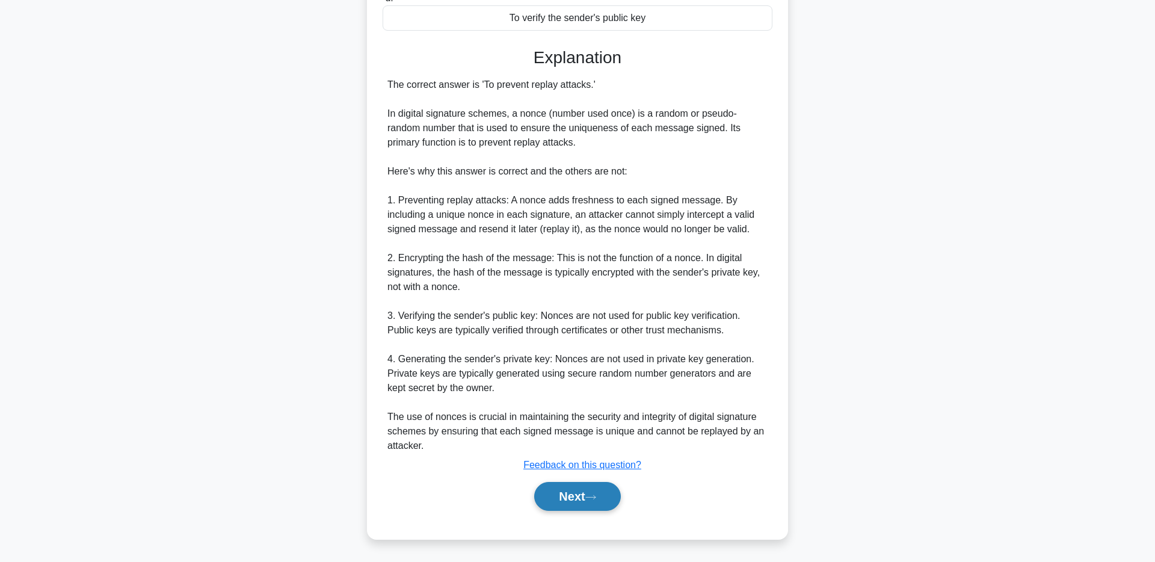 This screenshot has height=562, width=1155. Describe the element at coordinates (583, 465) in the screenshot. I see `u: Feedback on this question?` at that location.